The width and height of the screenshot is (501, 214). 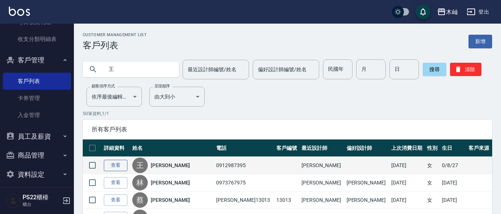 What do you see at coordinates (140, 200) in the screenshot?
I see `div: 蔡` at bounding box center [140, 200].